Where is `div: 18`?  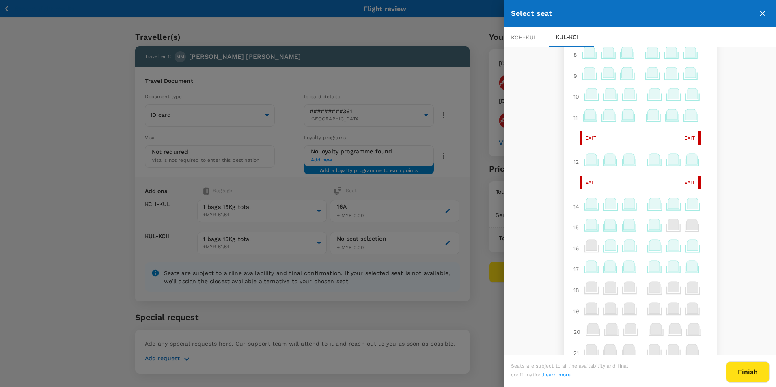
div: 18 is located at coordinates (576, 290).